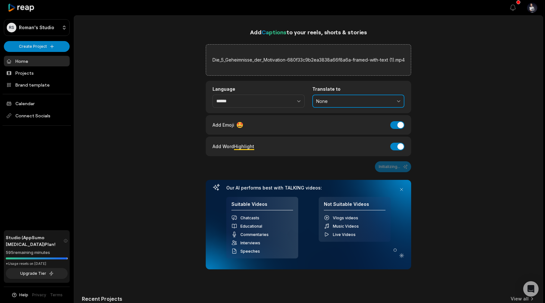  I want to click on button: Upgrade Tier, so click(37, 274).